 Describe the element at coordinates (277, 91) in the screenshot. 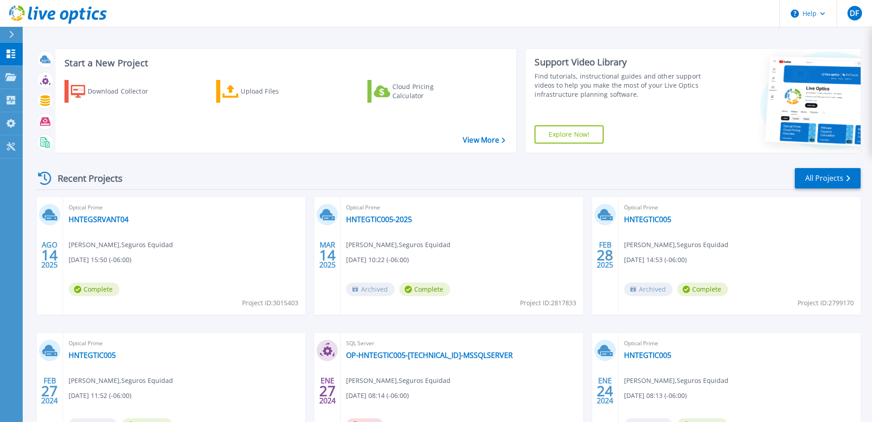

I see `div: Upload Files` at that location.